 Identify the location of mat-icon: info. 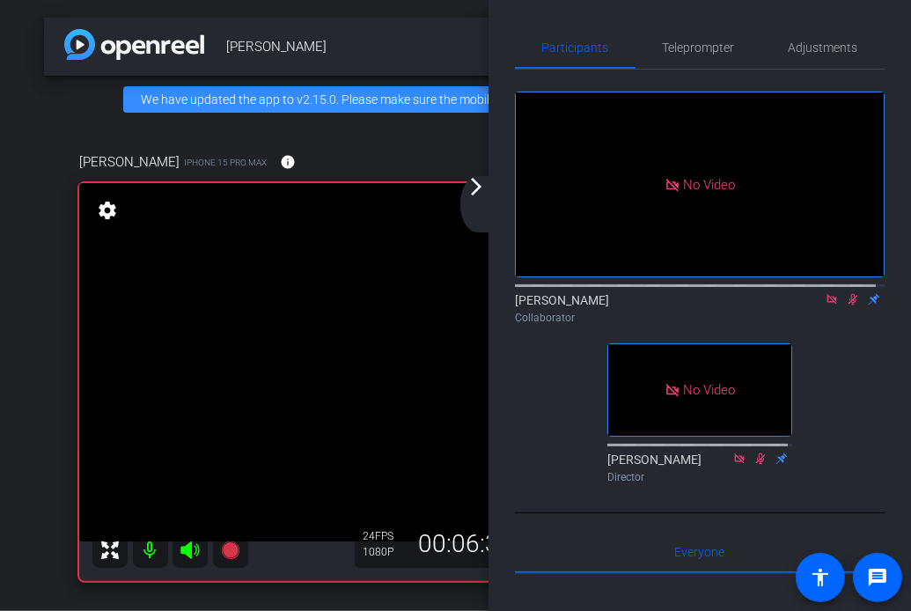
(288, 162).